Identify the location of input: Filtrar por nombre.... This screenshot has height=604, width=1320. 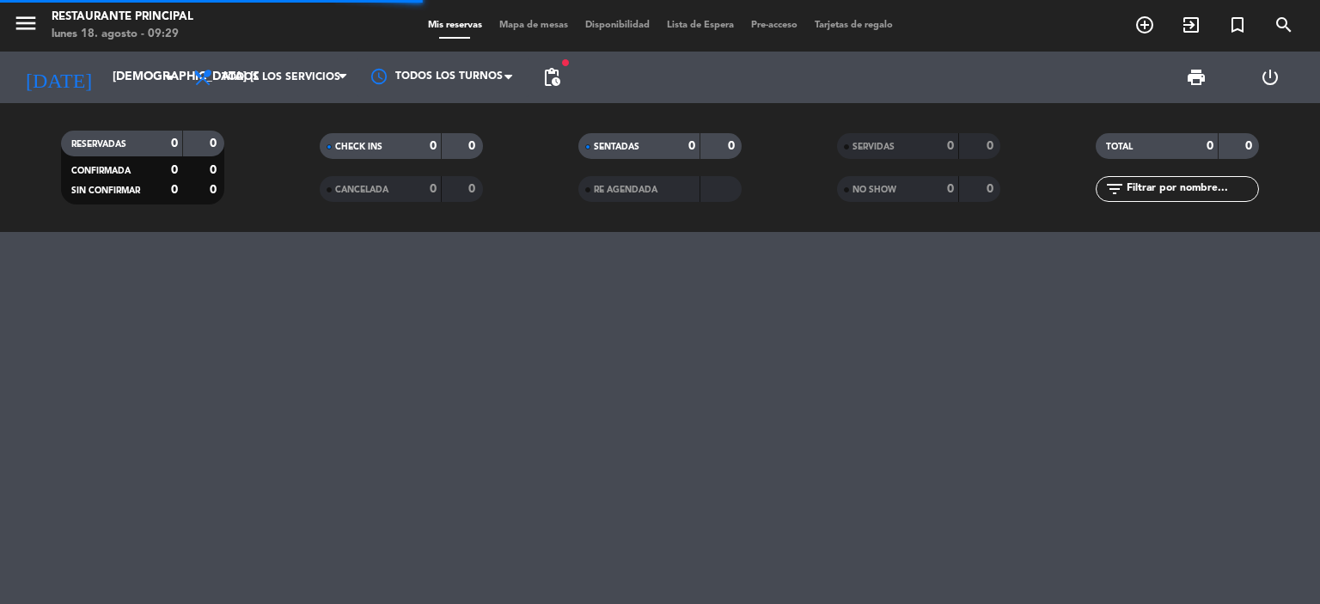
(1191, 189).